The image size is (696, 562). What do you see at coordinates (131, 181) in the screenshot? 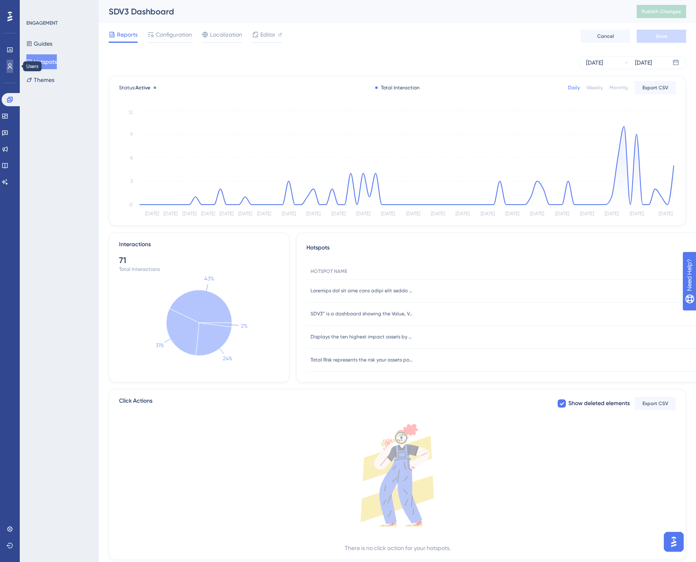
I see `tspan: 3` at bounding box center [131, 181].